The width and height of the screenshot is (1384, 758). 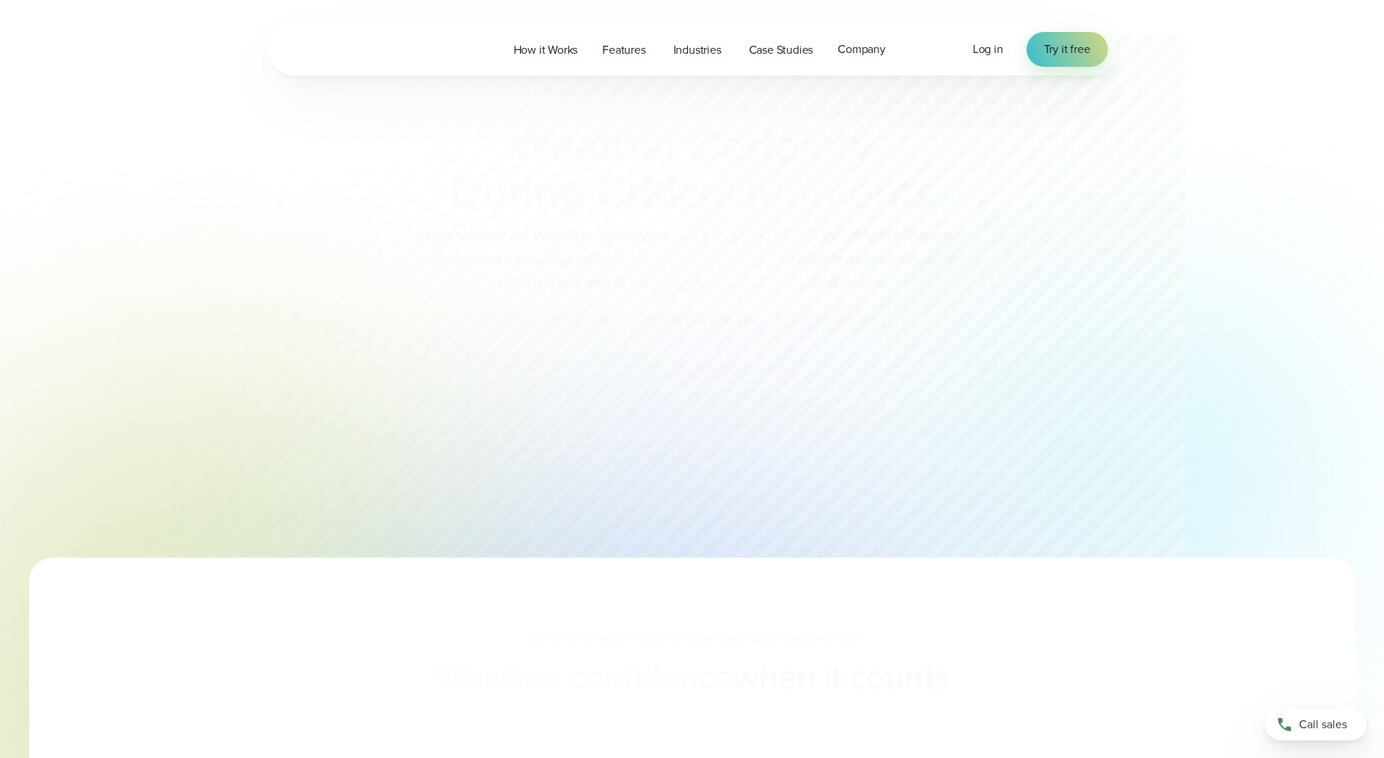 What do you see at coordinates (1316, 725) in the screenshot?
I see `a: Call sales` at bounding box center [1316, 725].